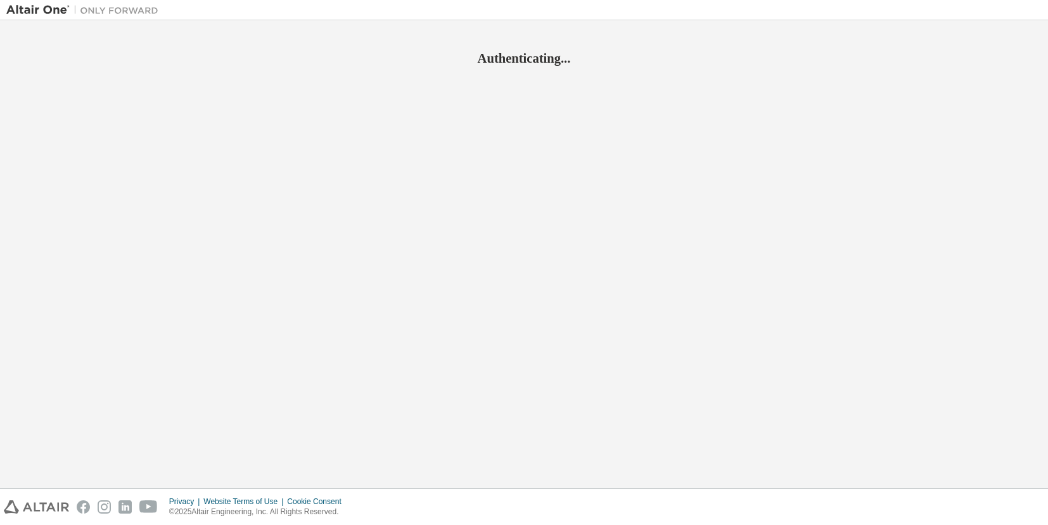 The width and height of the screenshot is (1048, 525). I want to click on img: facebook.svg, so click(83, 507).